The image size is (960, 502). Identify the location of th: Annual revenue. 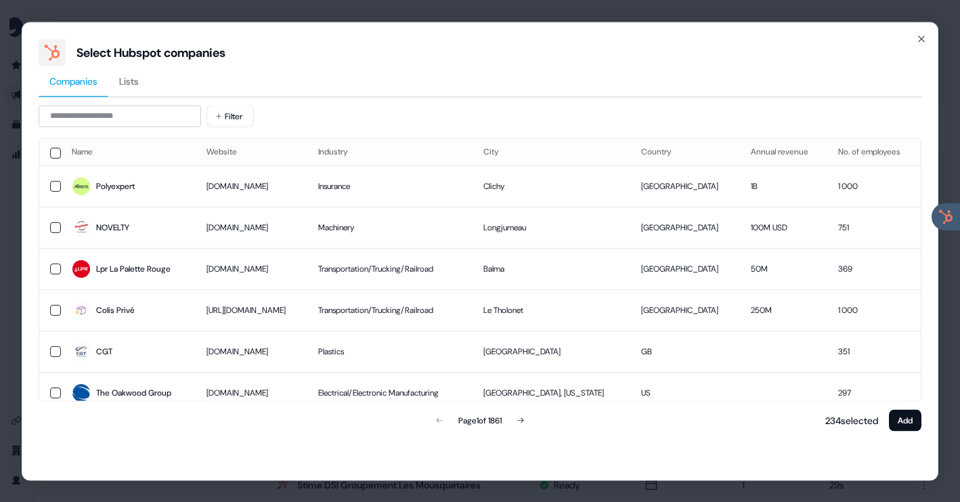
(784, 152).